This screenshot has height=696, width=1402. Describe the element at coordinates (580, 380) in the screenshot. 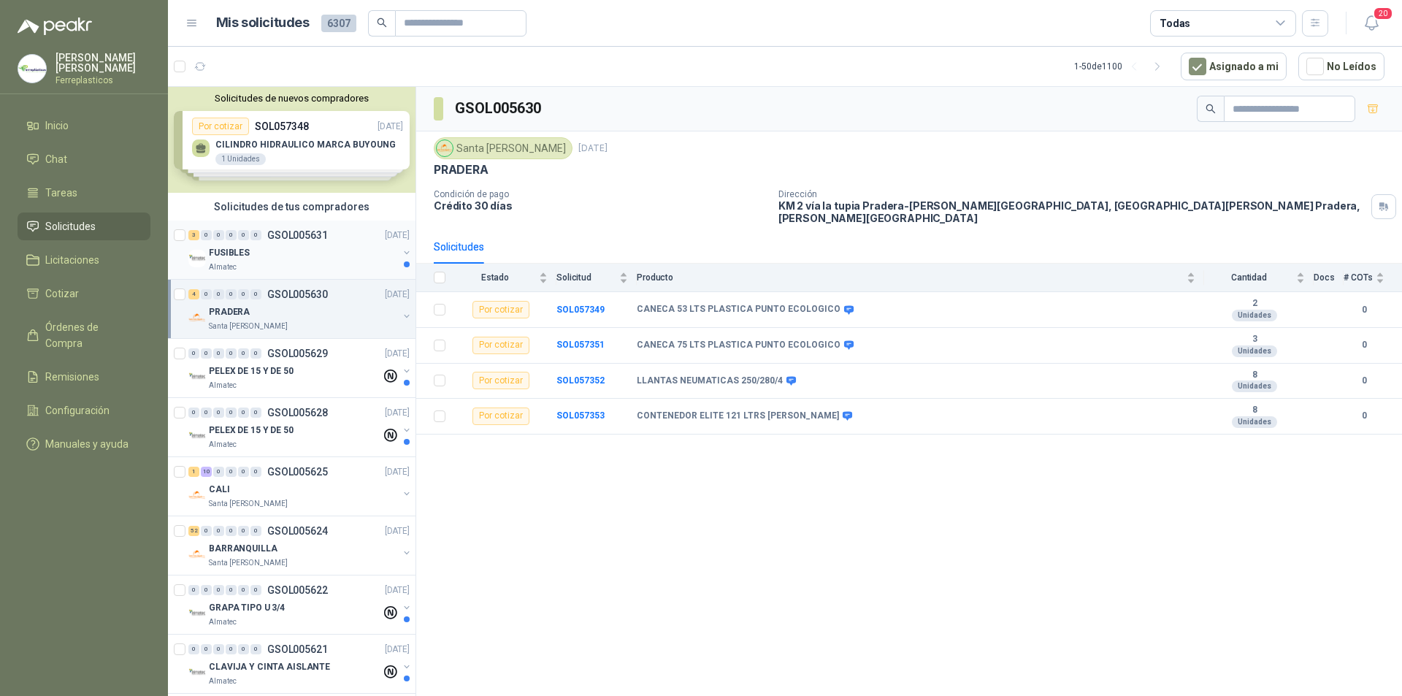

I see `b: SOL057352` at that location.